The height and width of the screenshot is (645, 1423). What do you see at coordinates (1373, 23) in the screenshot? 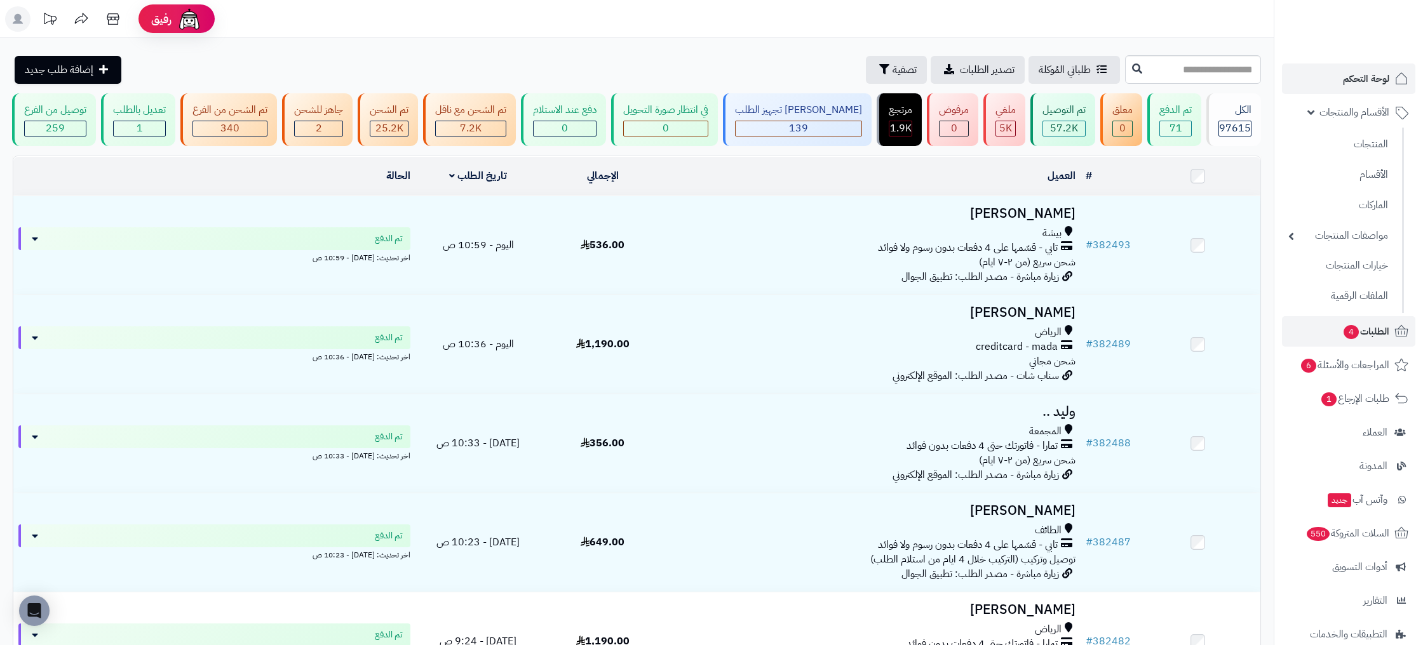
I see `img: logo-2.png` at bounding box center [1373, 23].